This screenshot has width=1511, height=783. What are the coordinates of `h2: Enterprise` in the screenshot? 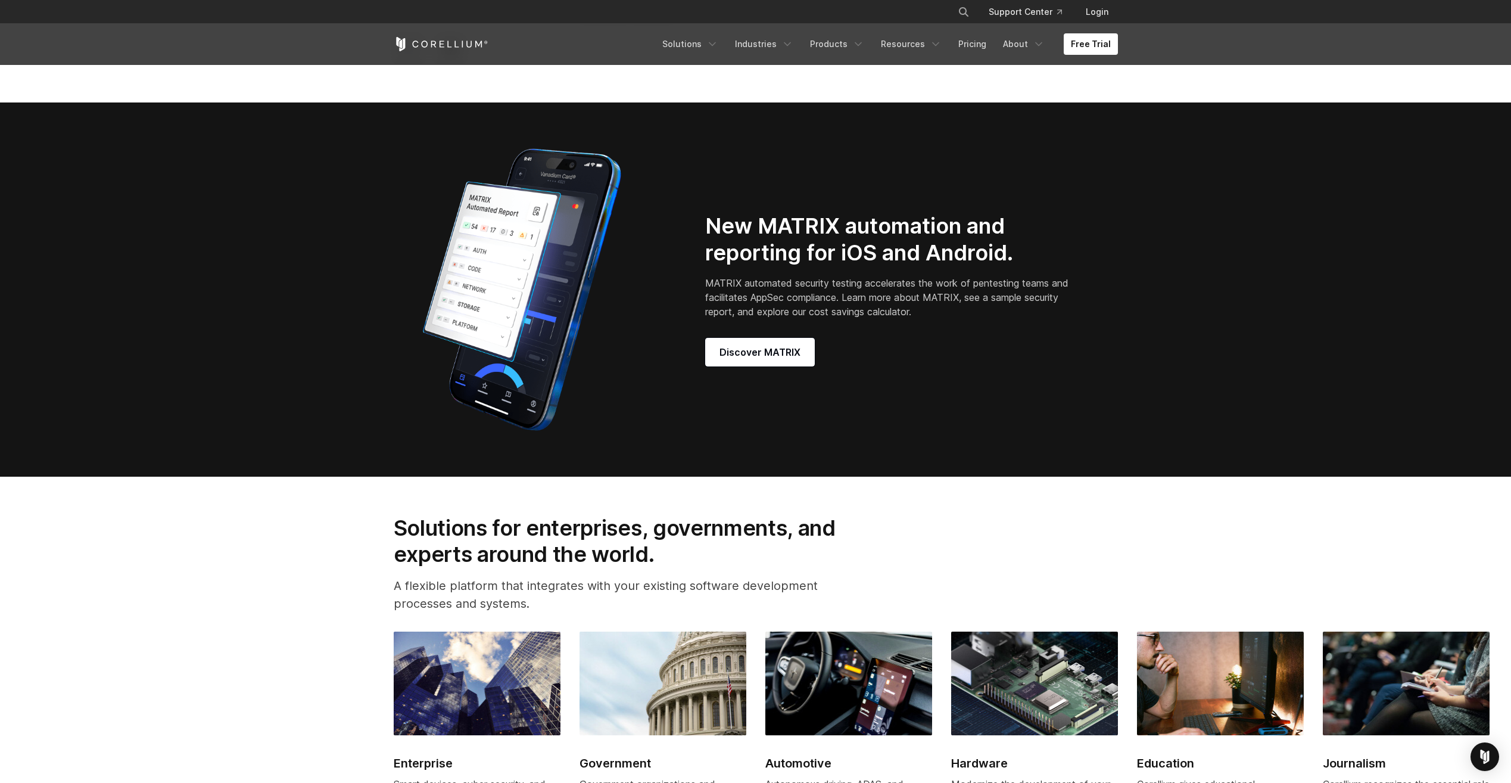 It's located at (477, 763).